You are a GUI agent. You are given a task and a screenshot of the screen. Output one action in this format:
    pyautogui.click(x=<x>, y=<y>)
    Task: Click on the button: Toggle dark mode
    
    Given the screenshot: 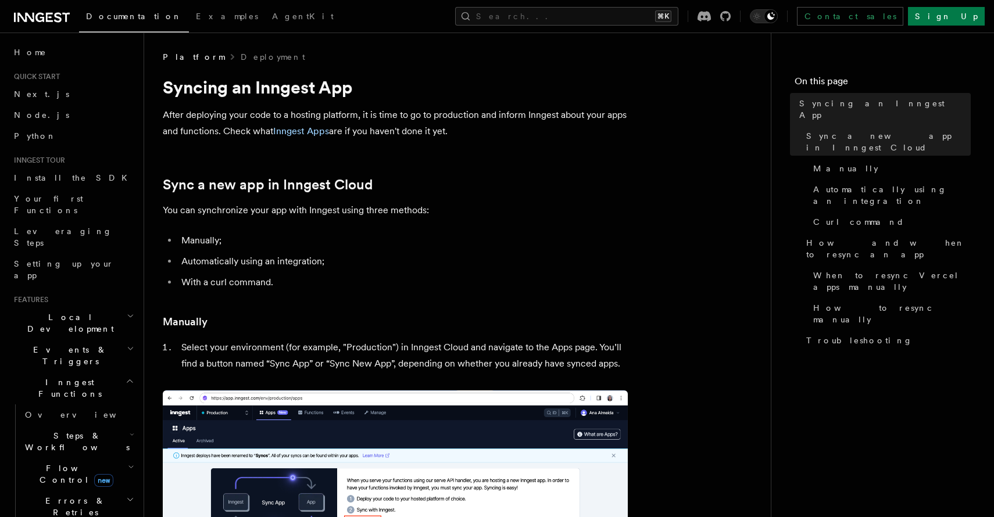 What is the action you would take?
    pyautogui.click(x=764, y=16)
    